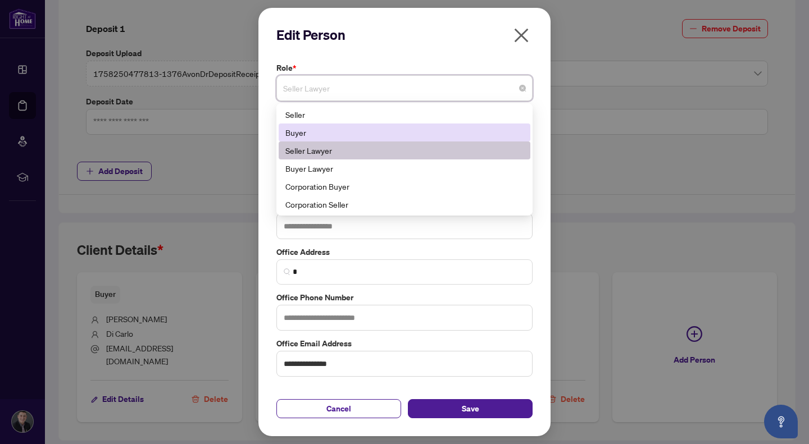  What do you see at coordinates (521, 35) in the screenshot?
I see `span: close` at bounding box center [521, 35].